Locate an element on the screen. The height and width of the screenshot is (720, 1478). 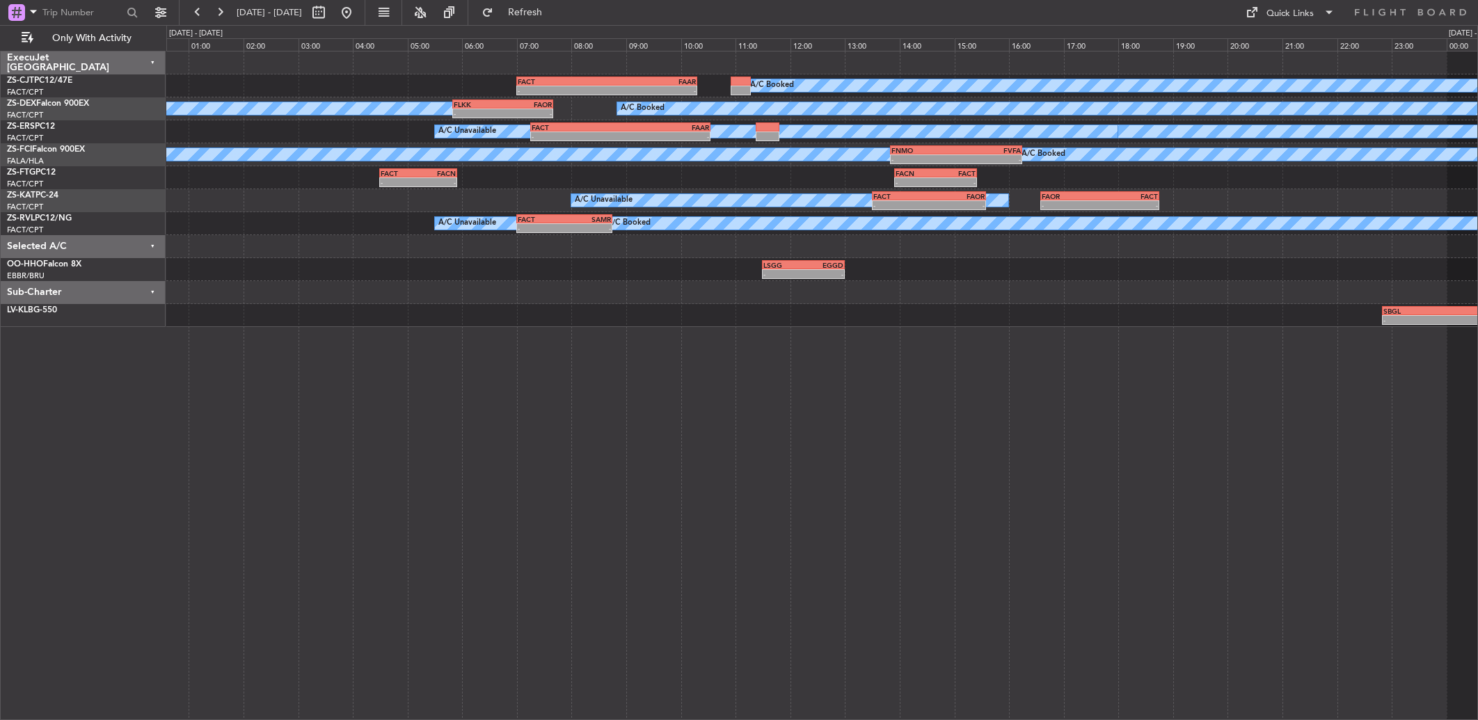
div: FVFA is located at coordinates (988, 150).